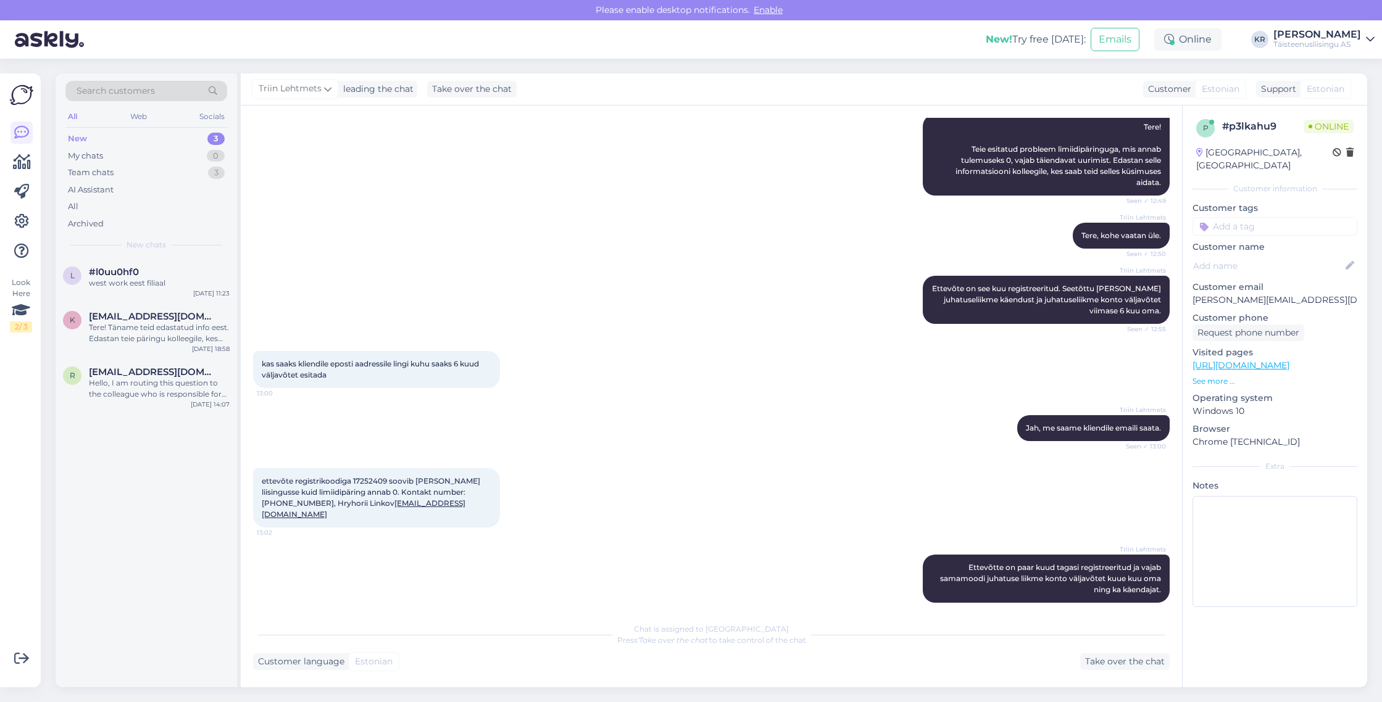  I want to click on div: AI Assistant, so click(91, 190).